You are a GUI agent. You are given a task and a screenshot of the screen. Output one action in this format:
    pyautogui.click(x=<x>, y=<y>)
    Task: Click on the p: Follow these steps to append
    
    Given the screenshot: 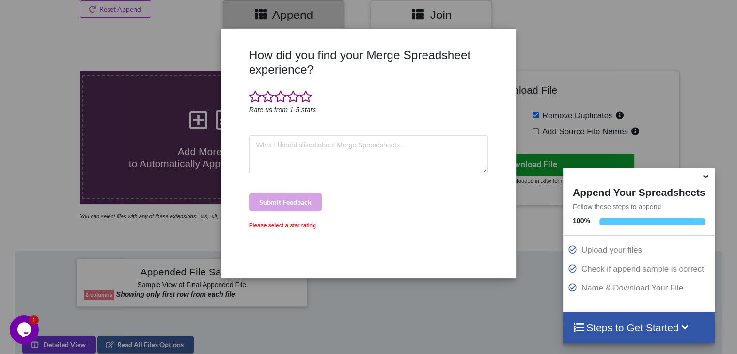 What is the action you would take?
    pyautogui.click(x=638, y=206)
    